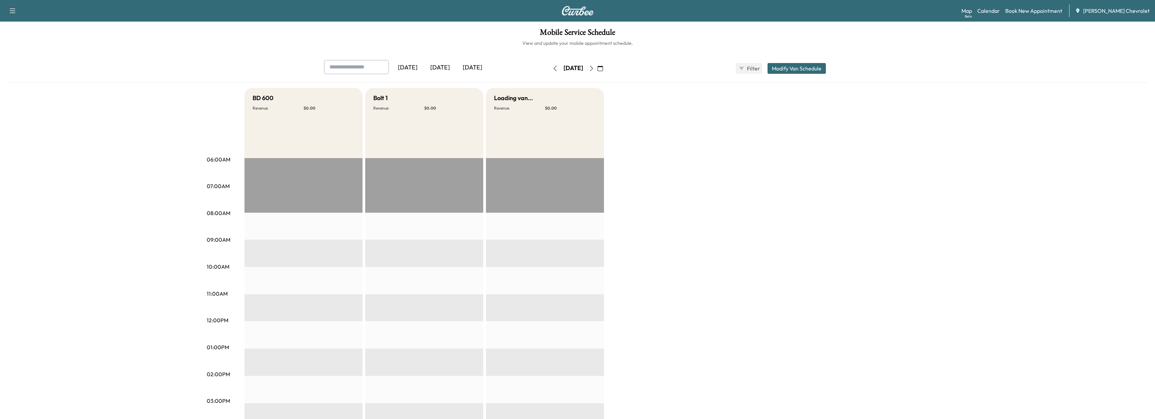 The height and width of the screenshot is (419, 1155). Describe the element at coordinates (513, 98) in the screenshot. I see `h5: Loading van...` at that location.